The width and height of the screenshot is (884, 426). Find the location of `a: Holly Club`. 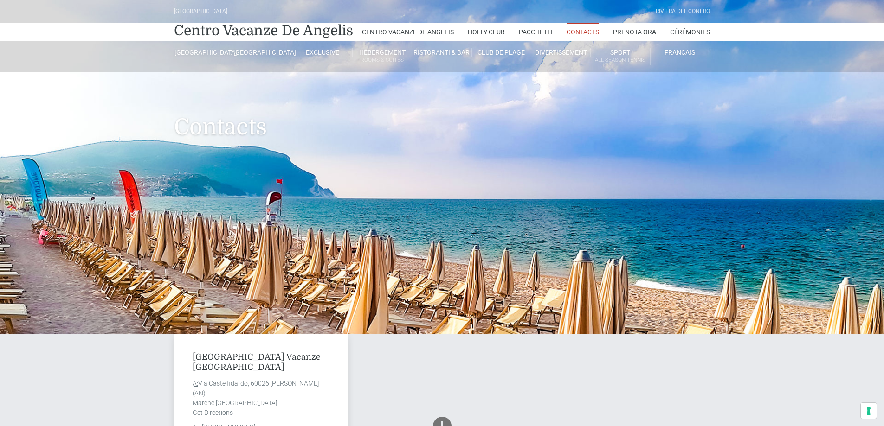

a: Holly Club is located at coordinates (486, 32).